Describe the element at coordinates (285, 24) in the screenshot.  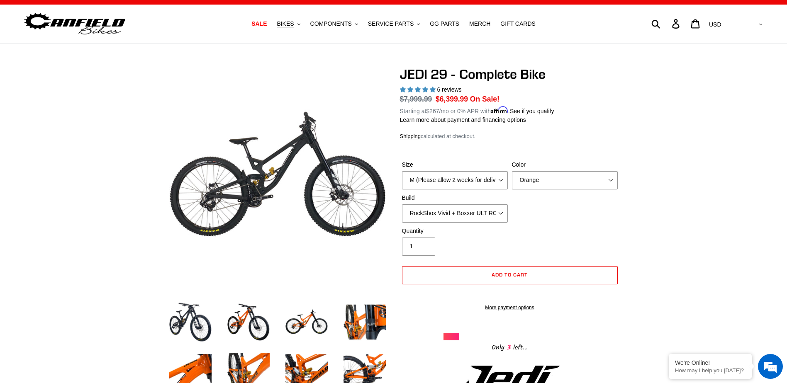
I see `span: BIKES` at that location.